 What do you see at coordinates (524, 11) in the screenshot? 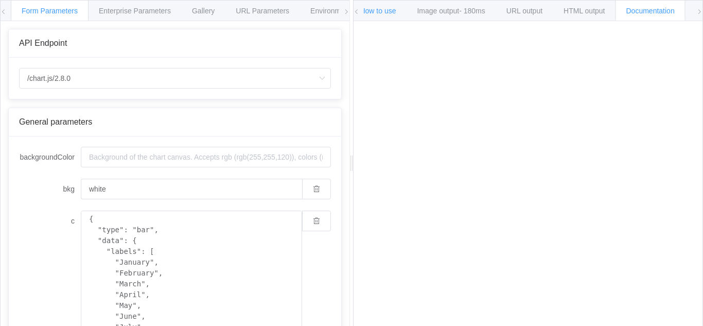
I see `span: URL output` at bounding box center [524, 11].